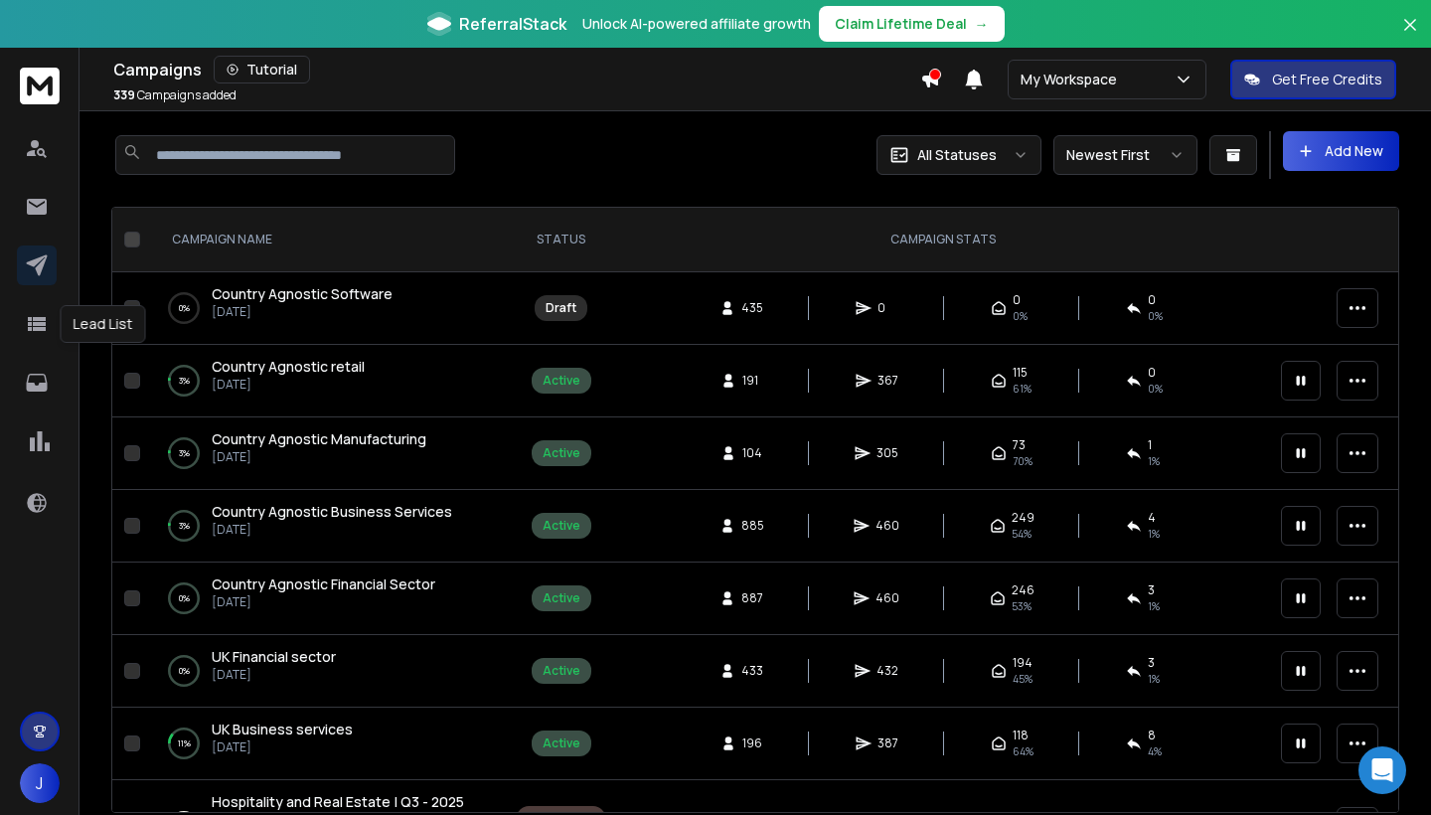  I want to click on a: UK Financial sector, so click(273, 657).